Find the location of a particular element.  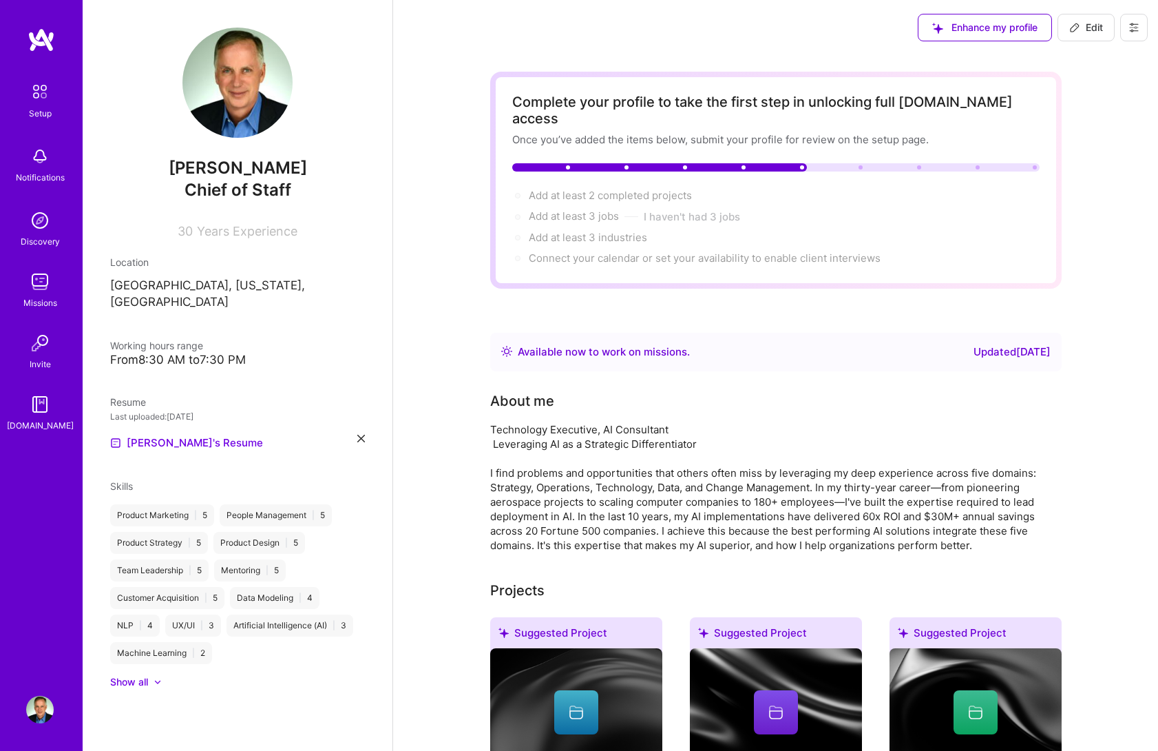

div: NLP 4 is located at coordinates (135, 625).